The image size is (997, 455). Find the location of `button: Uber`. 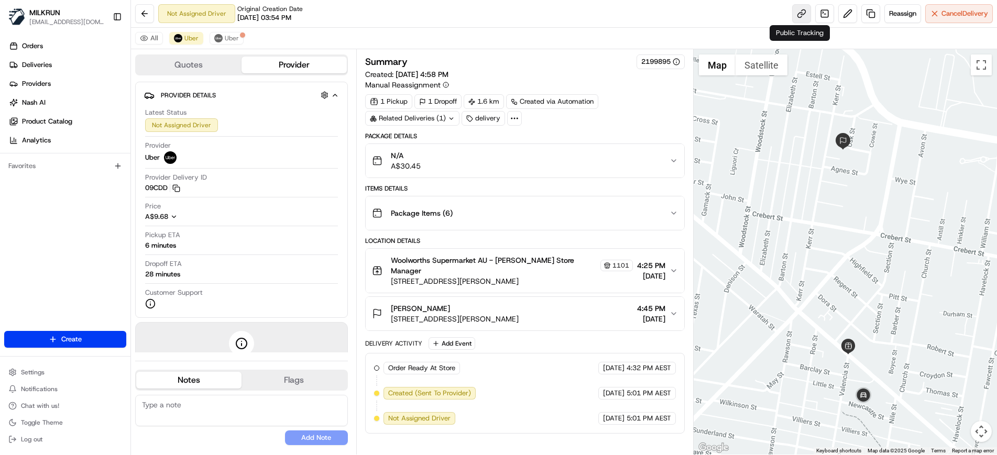

button: Uber is located at coordinates (226, 38).